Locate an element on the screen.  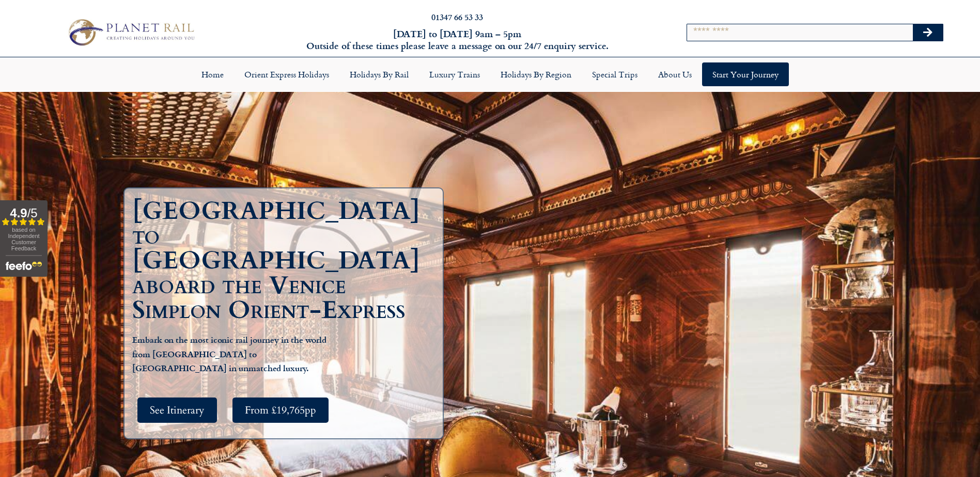
a: Orient Express Holidays is located at coordinates (287, 74).